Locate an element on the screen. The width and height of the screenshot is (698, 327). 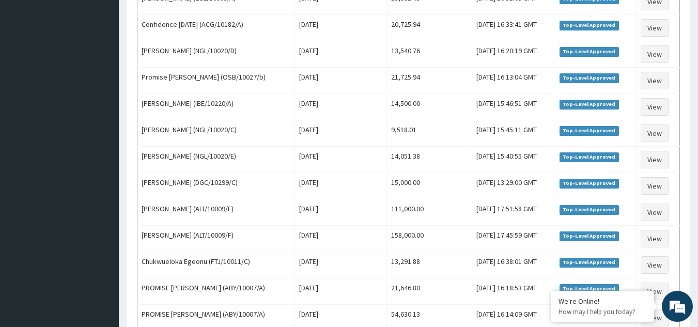
td: 9,518.01 is located at coordinates (429, 133).